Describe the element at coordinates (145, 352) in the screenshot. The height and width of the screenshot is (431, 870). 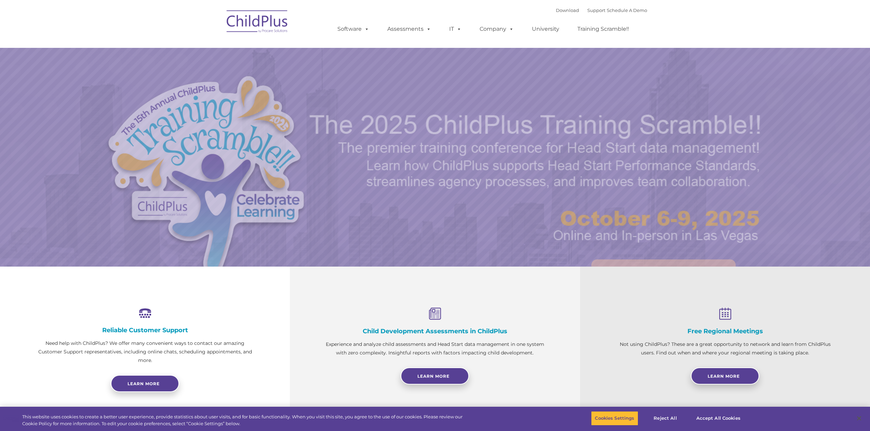
I see `p: Need help with ChildPlus? We offer many convenient ways to contact our amazing Customer Support r...` at that location.